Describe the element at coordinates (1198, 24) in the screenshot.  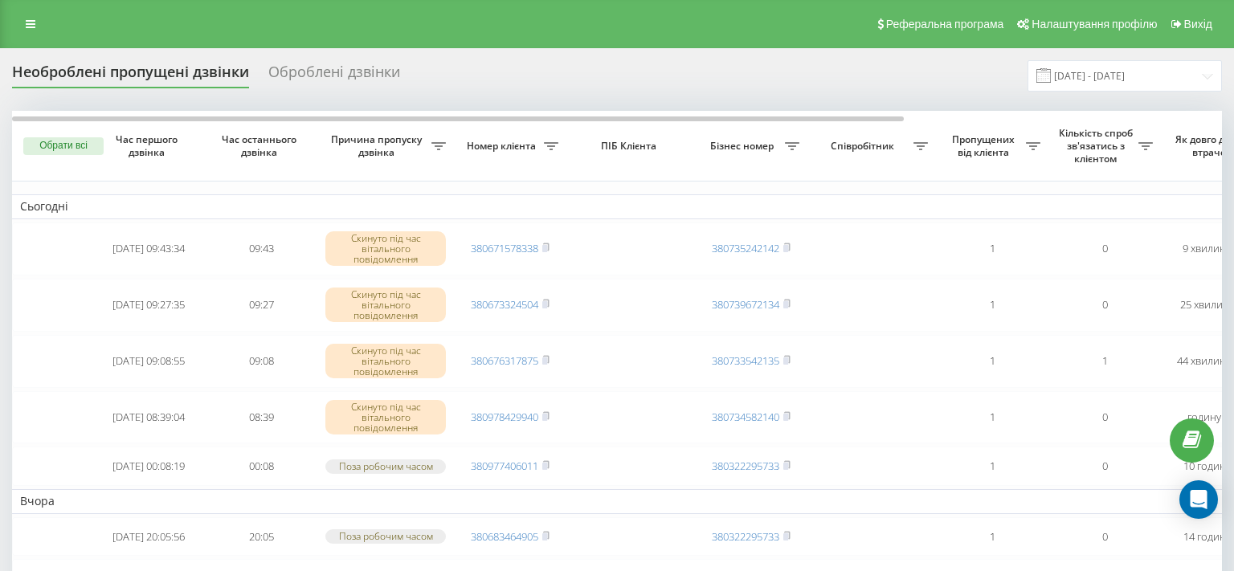
I see `span: Вихід` at that location.